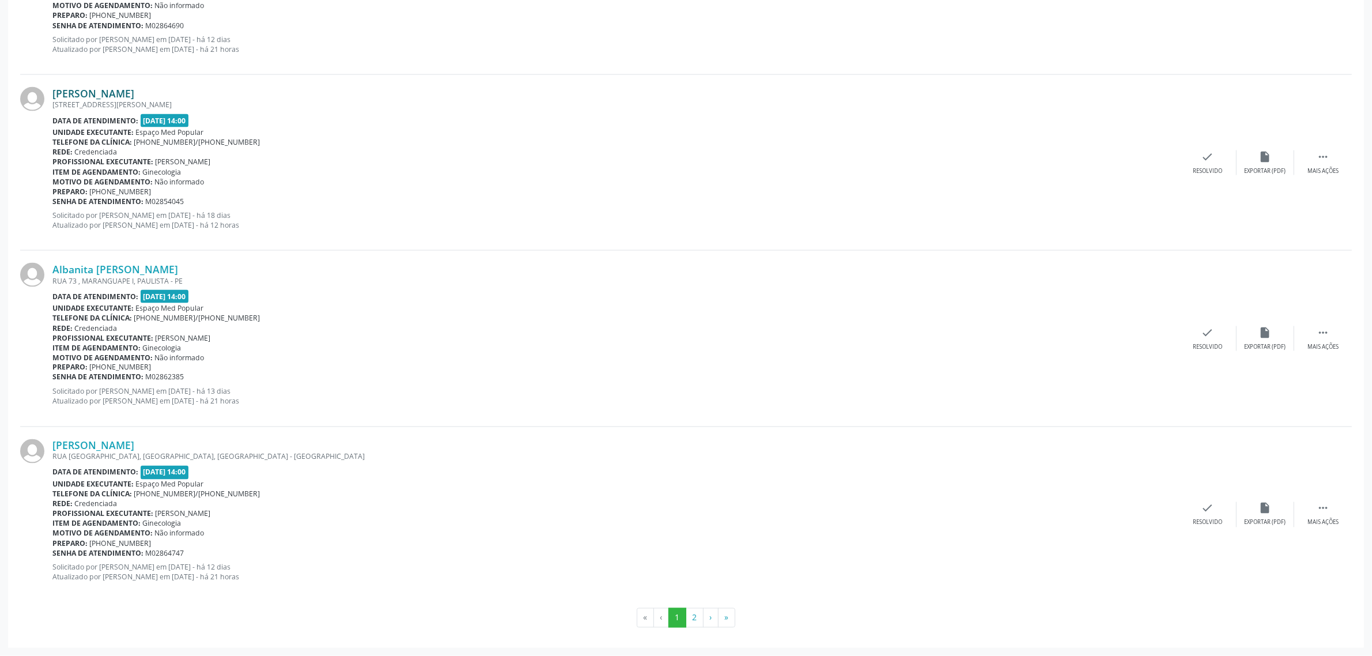  What do you see at coordinates (711, 618) in the screenshot?
I see `button: Go to next page` at bounding box center [711, 618].